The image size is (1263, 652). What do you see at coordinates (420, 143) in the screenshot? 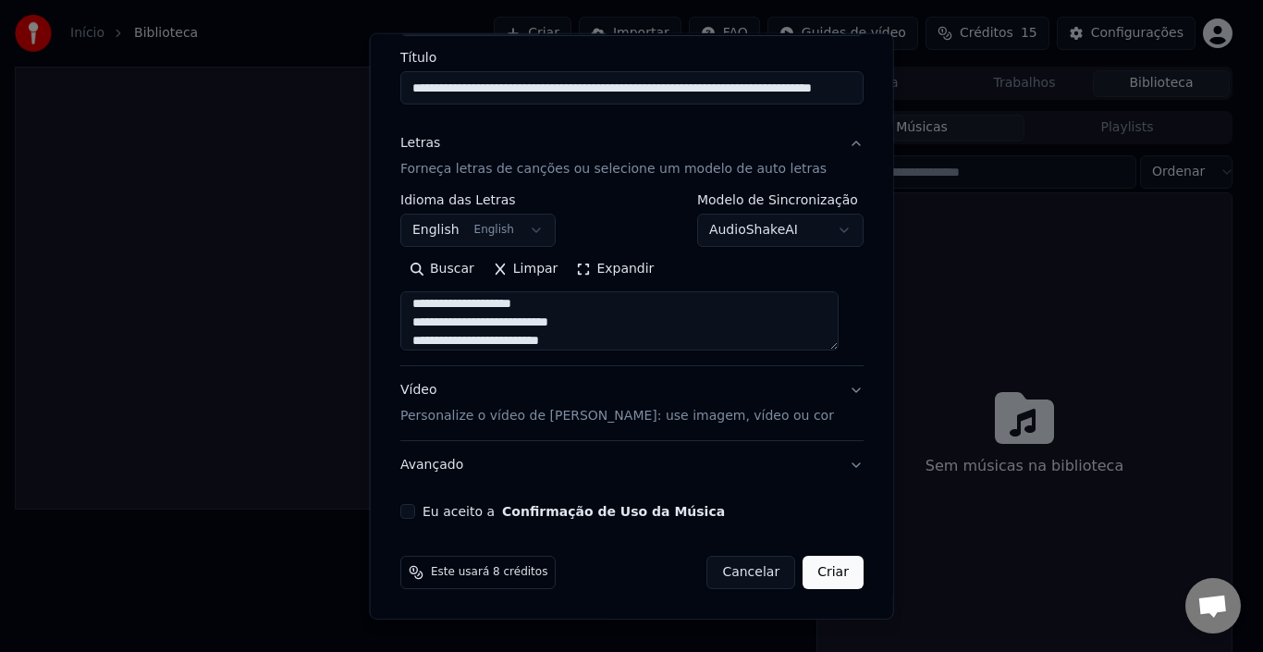
I see `div: Letras` at bounding box center [420, 143].